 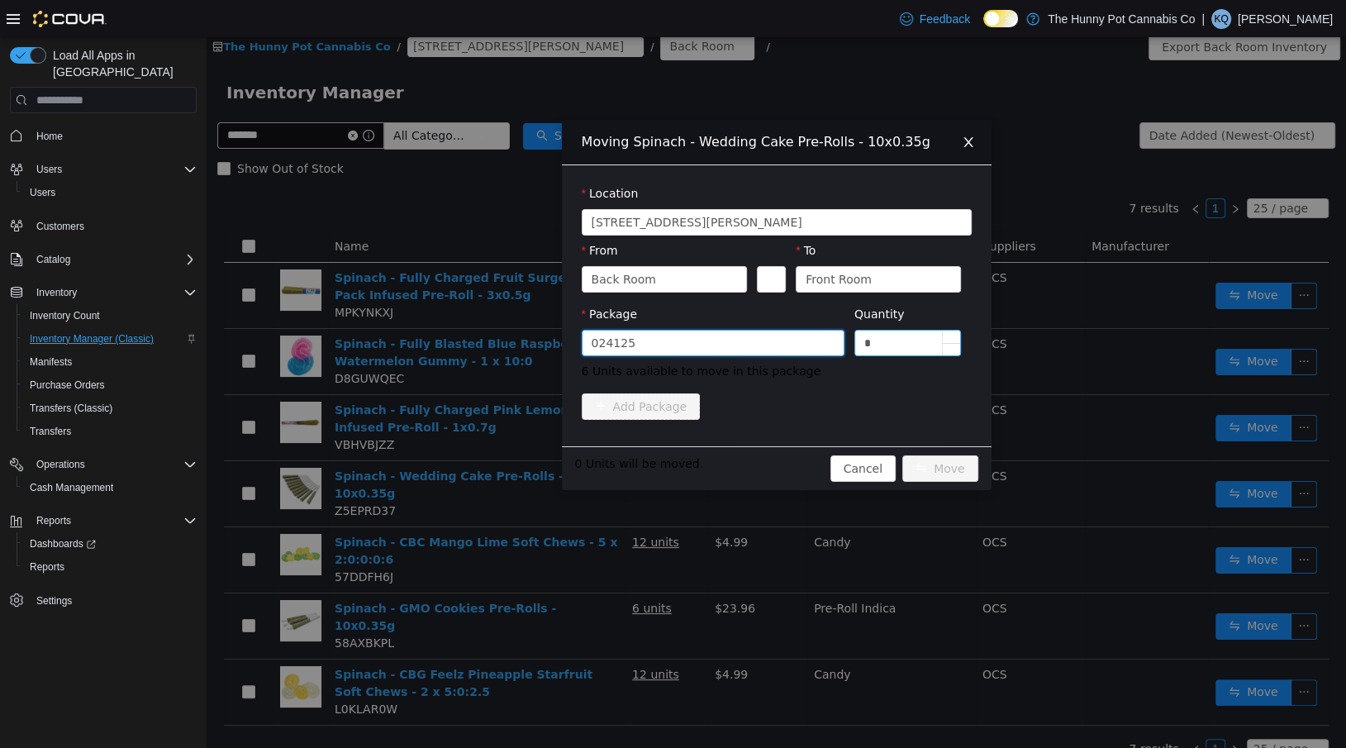 What do you see at coordinates (92, 339) in the screenshot?
I see `span: Inventory Manager (Classic)` at bounding box center [92, 339].